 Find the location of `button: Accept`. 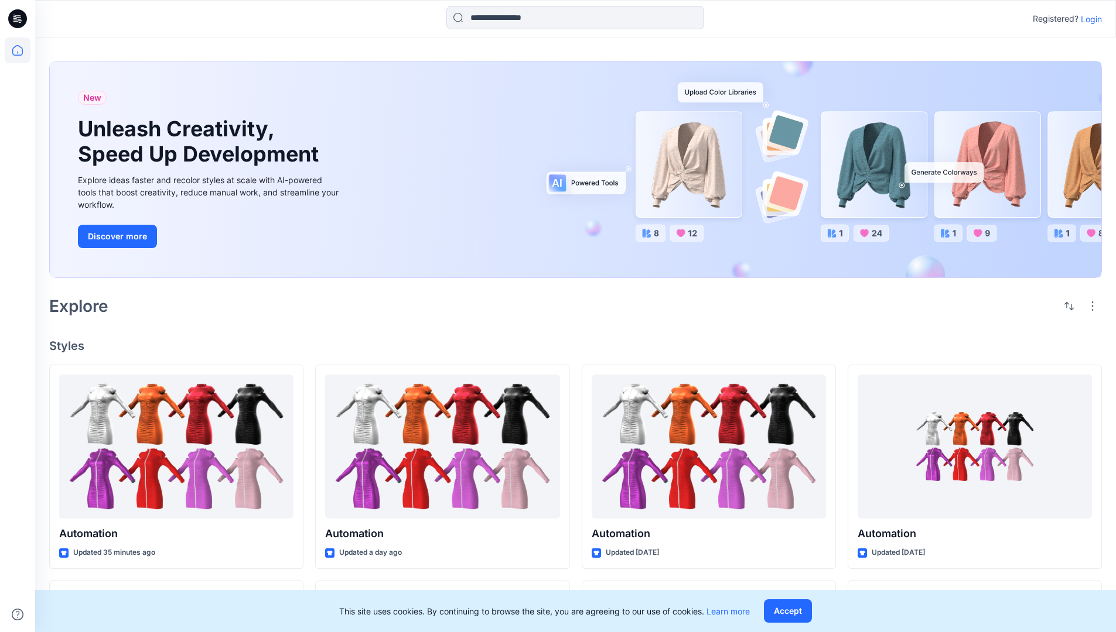

button: Accept is located at coordinates (788, 611).